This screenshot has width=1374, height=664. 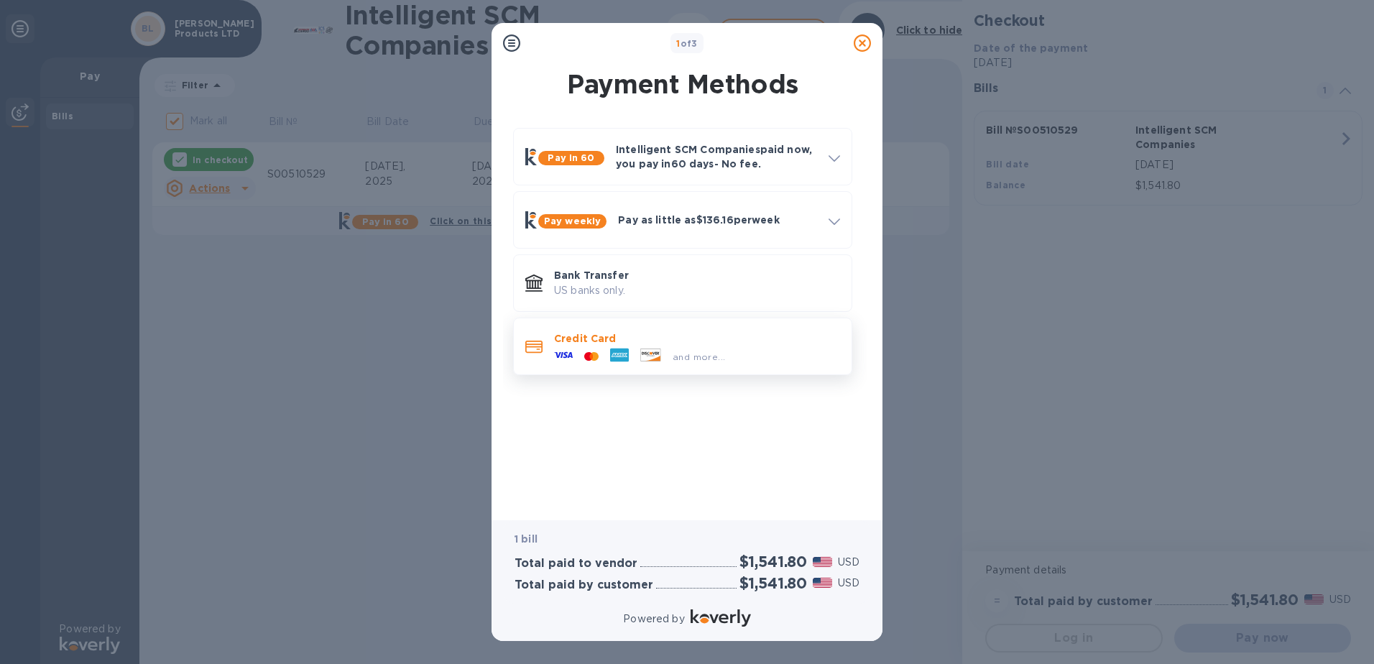 I want to click on span: and more..., so click(x=698, y=356).